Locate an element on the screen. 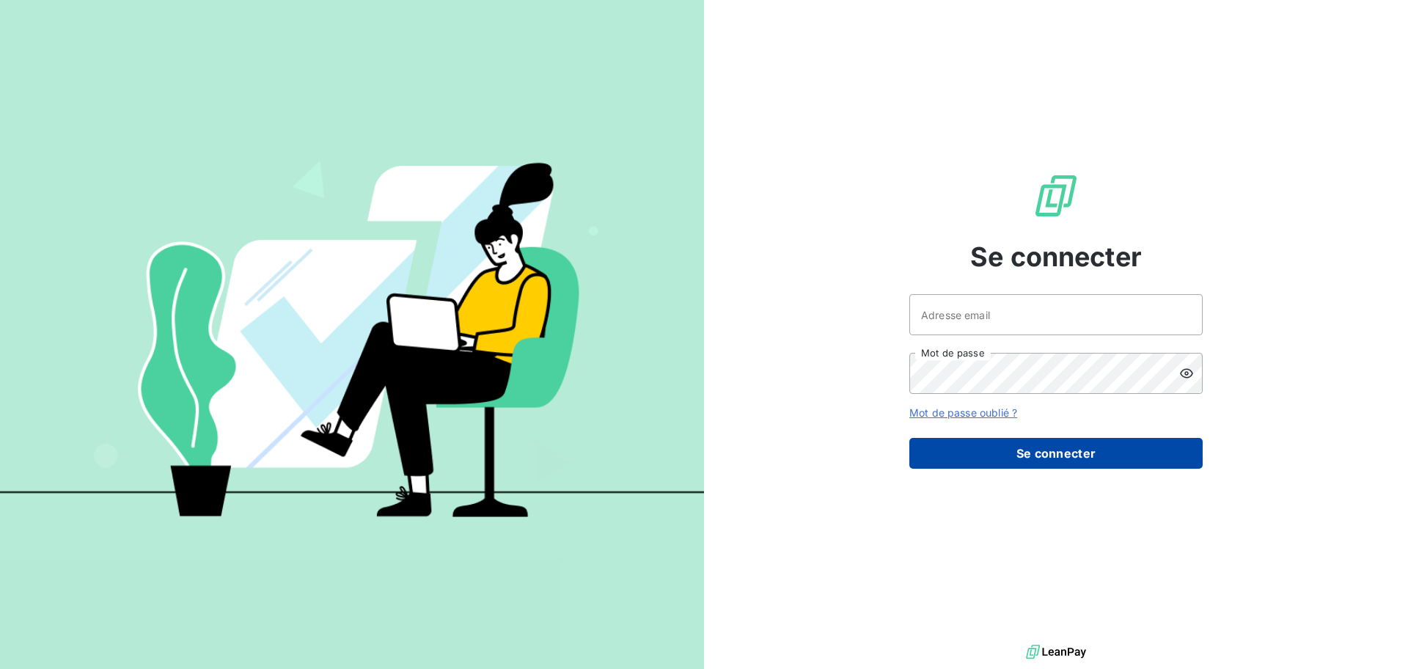  input: placeholder is located at coordinates (1056, 315).